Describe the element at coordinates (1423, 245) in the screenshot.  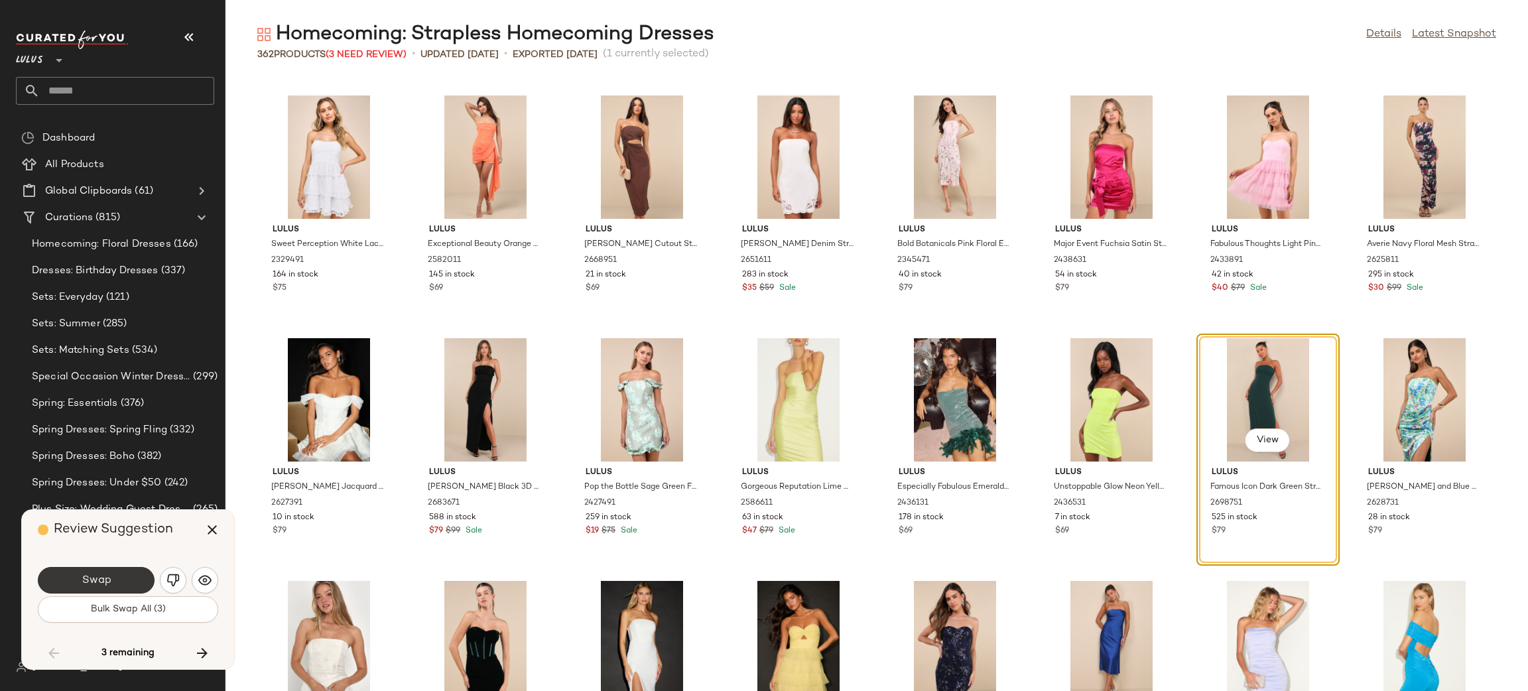
I see `span: Averie Navy Floral Mesh Strapless Maxi Dress` at that location.